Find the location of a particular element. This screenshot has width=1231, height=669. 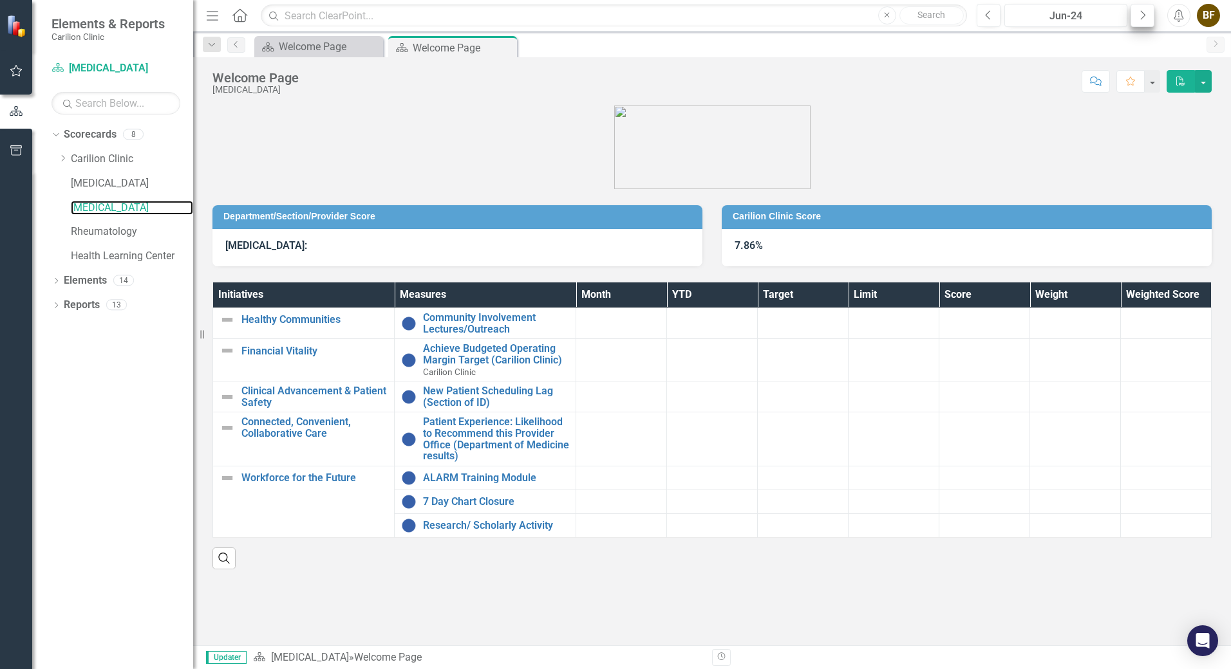

a: ALARM Training Module is located at coordinates (496, 478).